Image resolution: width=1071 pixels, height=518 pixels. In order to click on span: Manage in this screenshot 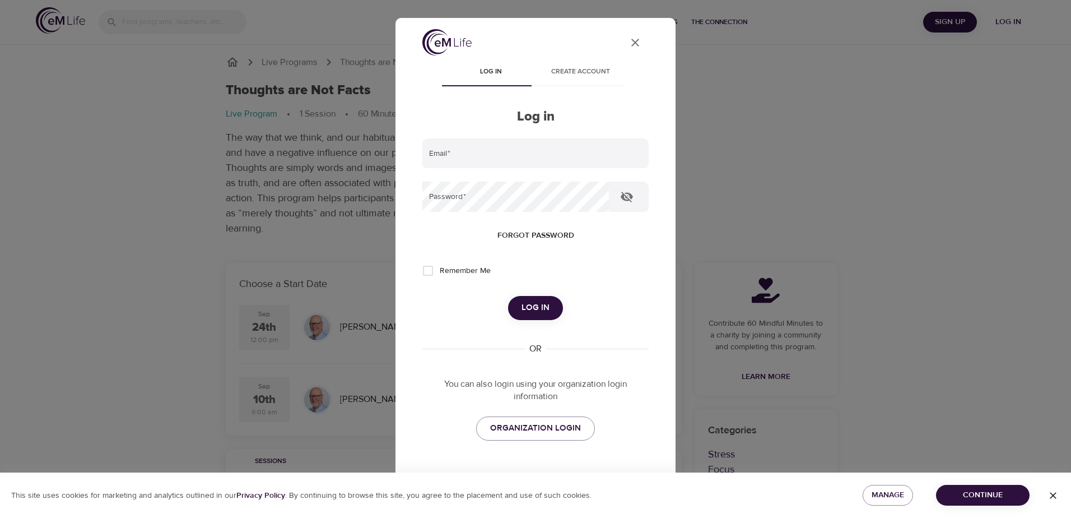, I will do `click(888, 495)`.